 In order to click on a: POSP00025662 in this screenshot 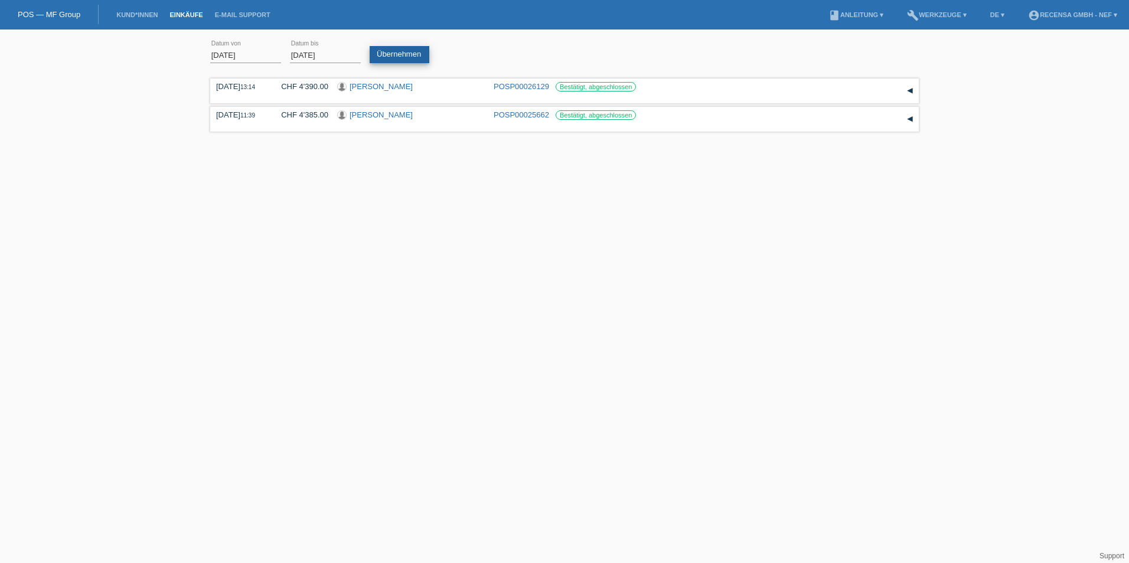, I will do `click(521, 115)`.